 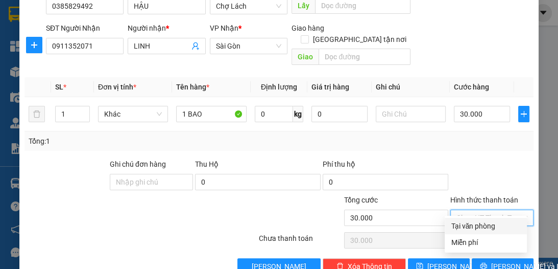 What do you see at coordinates (166, 28) in the screenshot?
I see `div: Người nhận` at bounding box center [166, 28].